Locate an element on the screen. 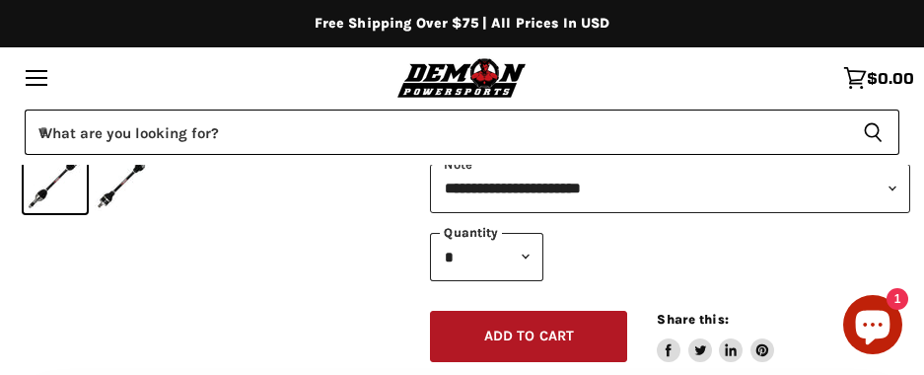  button: Search is located at coordinates (873, 132).